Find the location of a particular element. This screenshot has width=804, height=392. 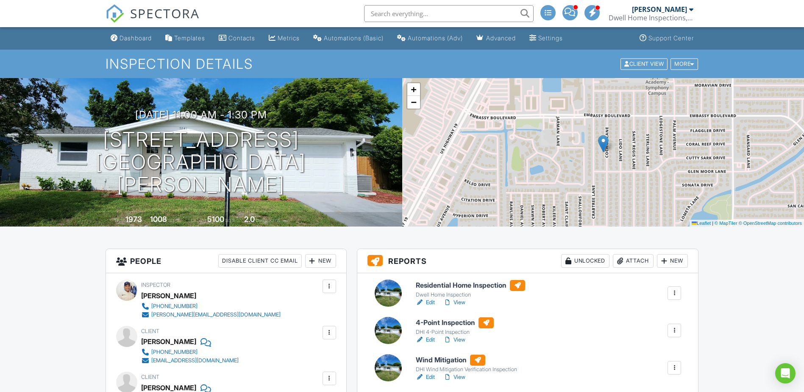

div: Automations (Adv) is located at coordinates (435, 38).